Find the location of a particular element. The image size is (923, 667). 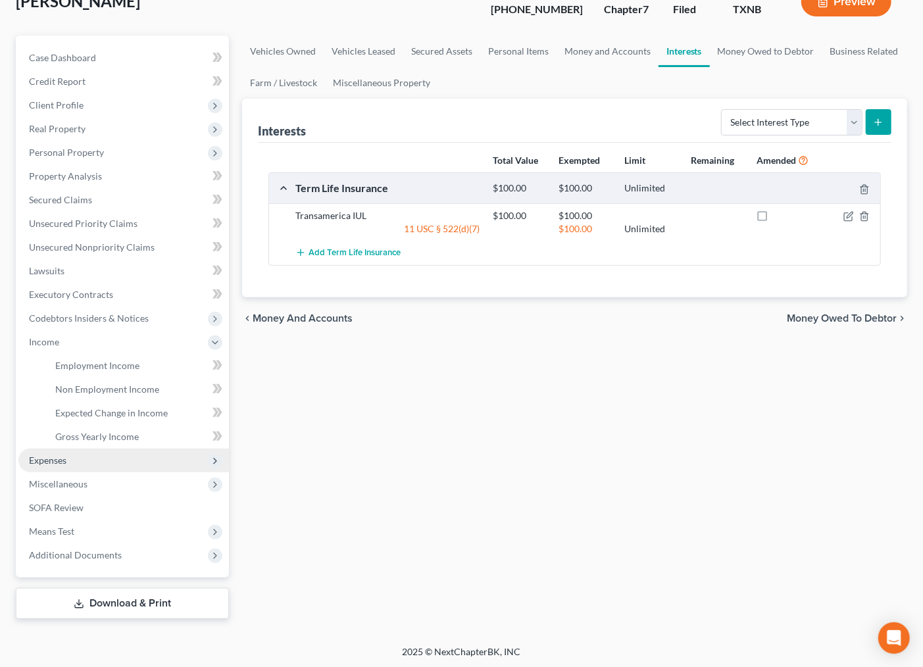

a: Gross Yearly Income is located at coordinates (137, 437).